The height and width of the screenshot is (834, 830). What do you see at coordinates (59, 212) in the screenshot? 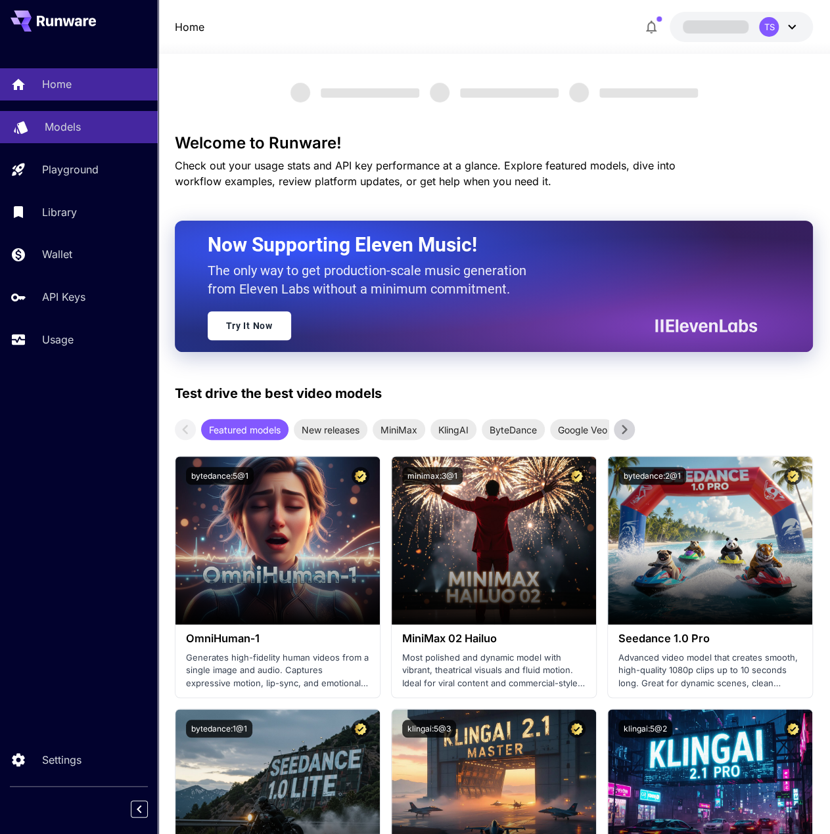
I see `p: Library` at bounding box center [59, 212].